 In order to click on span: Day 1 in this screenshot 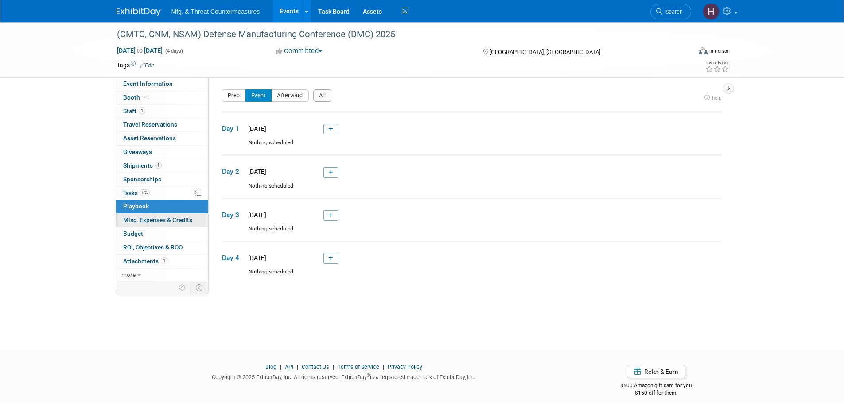, I will do `click(233, 129)`.